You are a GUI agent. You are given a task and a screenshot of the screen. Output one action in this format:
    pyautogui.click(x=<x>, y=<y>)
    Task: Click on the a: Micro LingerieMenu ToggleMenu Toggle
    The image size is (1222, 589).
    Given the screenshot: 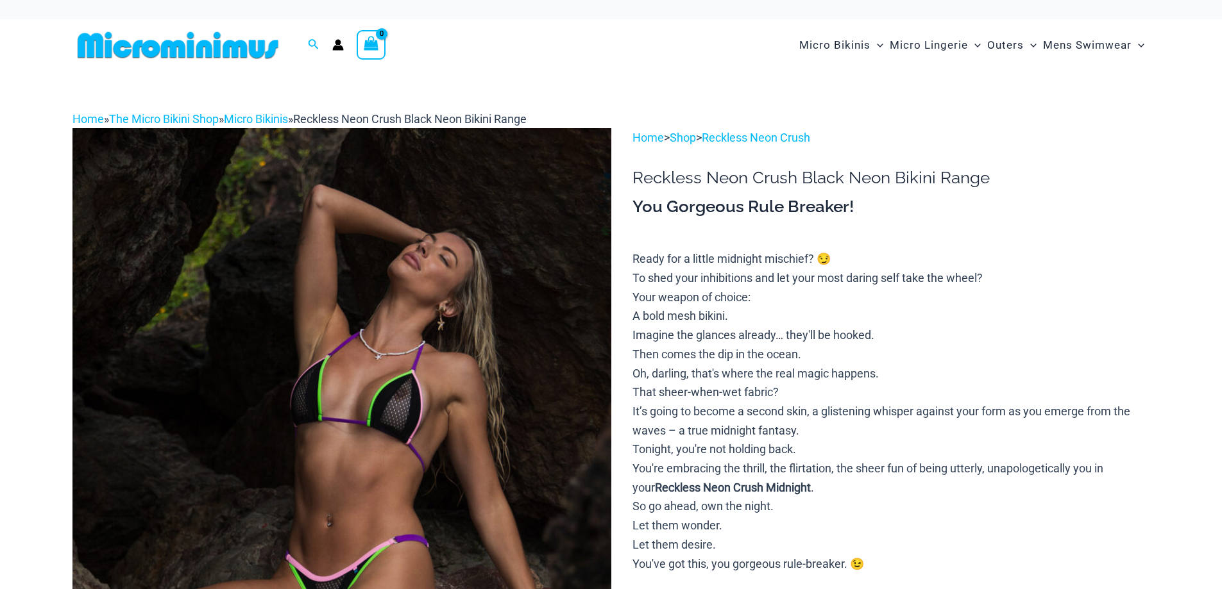 What is the action you would take?
    pyautogui.click(x=935, y=45)
    